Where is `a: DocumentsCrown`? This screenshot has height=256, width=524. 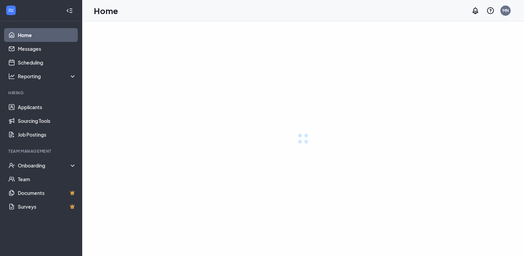 a: DocumentsCrown is located at coordinates (47, 193).